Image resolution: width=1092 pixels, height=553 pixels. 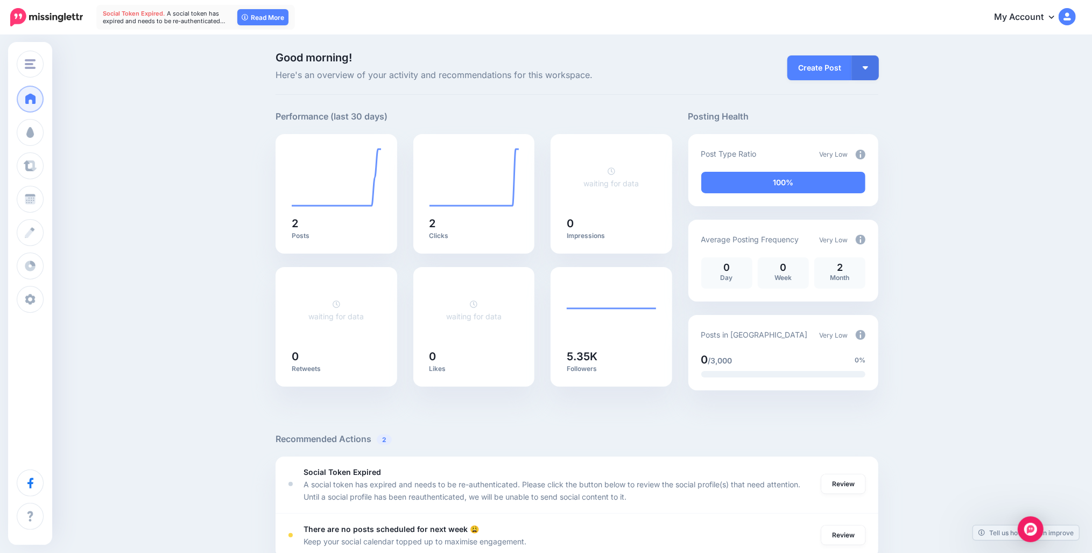 I want to click on span: 0, so click(x=705, y=360).